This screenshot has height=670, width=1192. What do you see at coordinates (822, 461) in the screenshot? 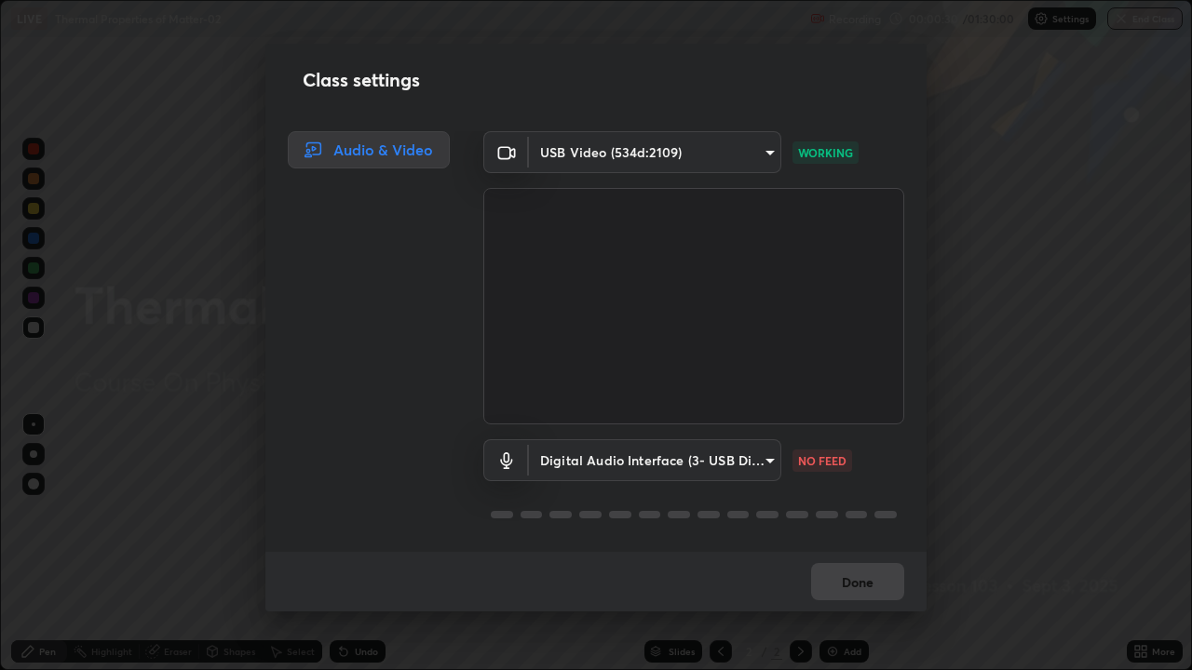
I see `p: NO FEED` at bounding box center [822, 461].